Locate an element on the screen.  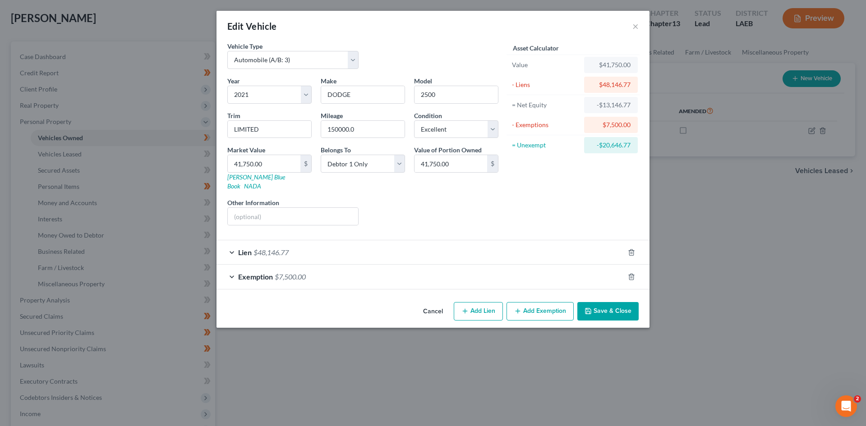
a: NADA is located at coordinates (253, 186).